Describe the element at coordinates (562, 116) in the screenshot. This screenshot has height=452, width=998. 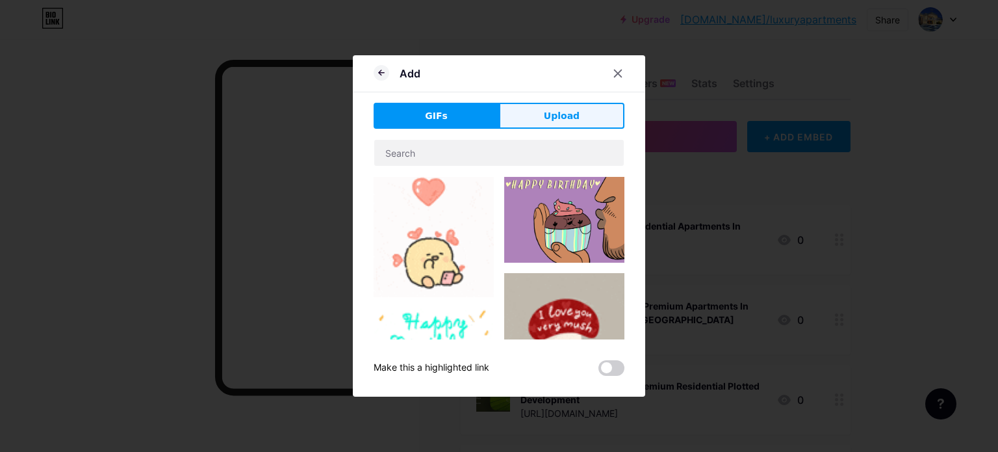
I see `button: Upload` at that location.